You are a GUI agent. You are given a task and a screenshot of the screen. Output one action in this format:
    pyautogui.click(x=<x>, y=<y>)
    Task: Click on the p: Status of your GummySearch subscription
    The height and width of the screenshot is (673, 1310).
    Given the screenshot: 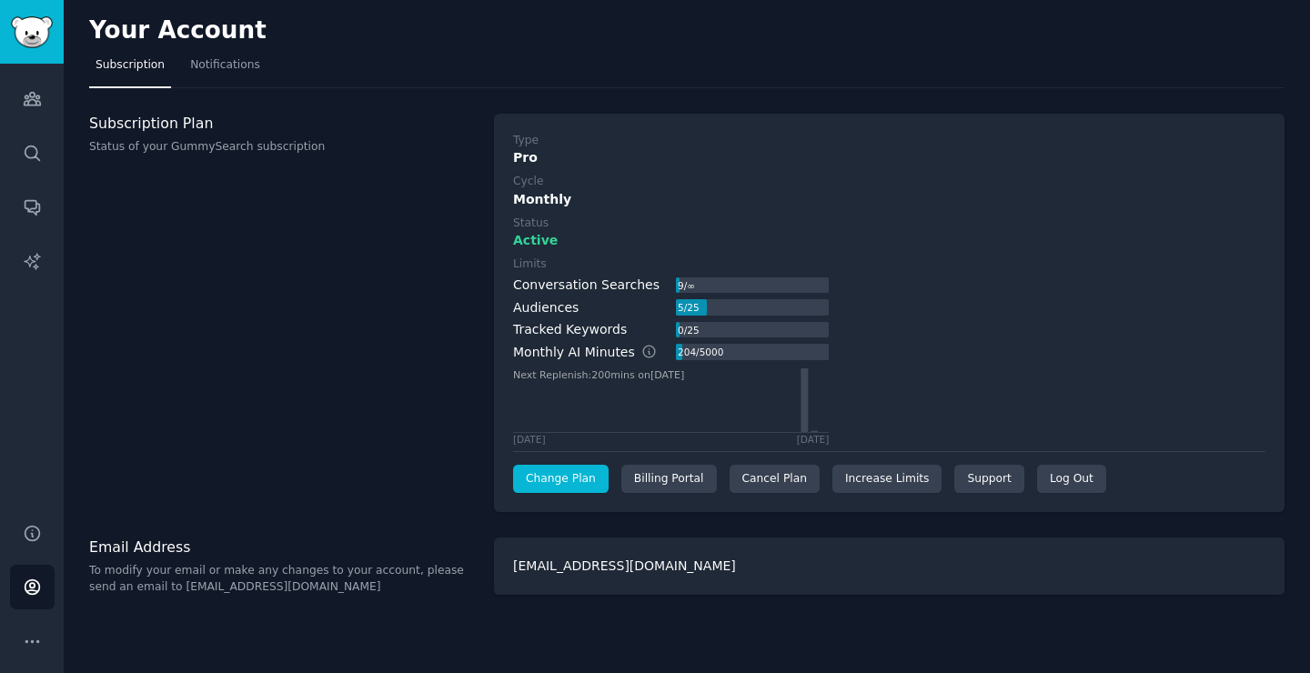 What is the action you would take?
    pyautogui.click(x=282, y=147)
    